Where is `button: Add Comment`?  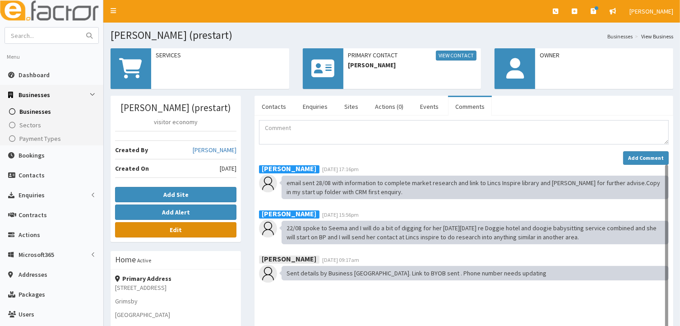 button: Add Comment is located at coordinates (645, 158).